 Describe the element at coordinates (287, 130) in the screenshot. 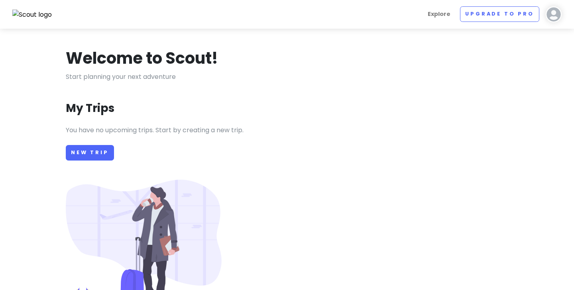

I see `p: You have no upcoming trips. Start by creating a new trip.` at that location.